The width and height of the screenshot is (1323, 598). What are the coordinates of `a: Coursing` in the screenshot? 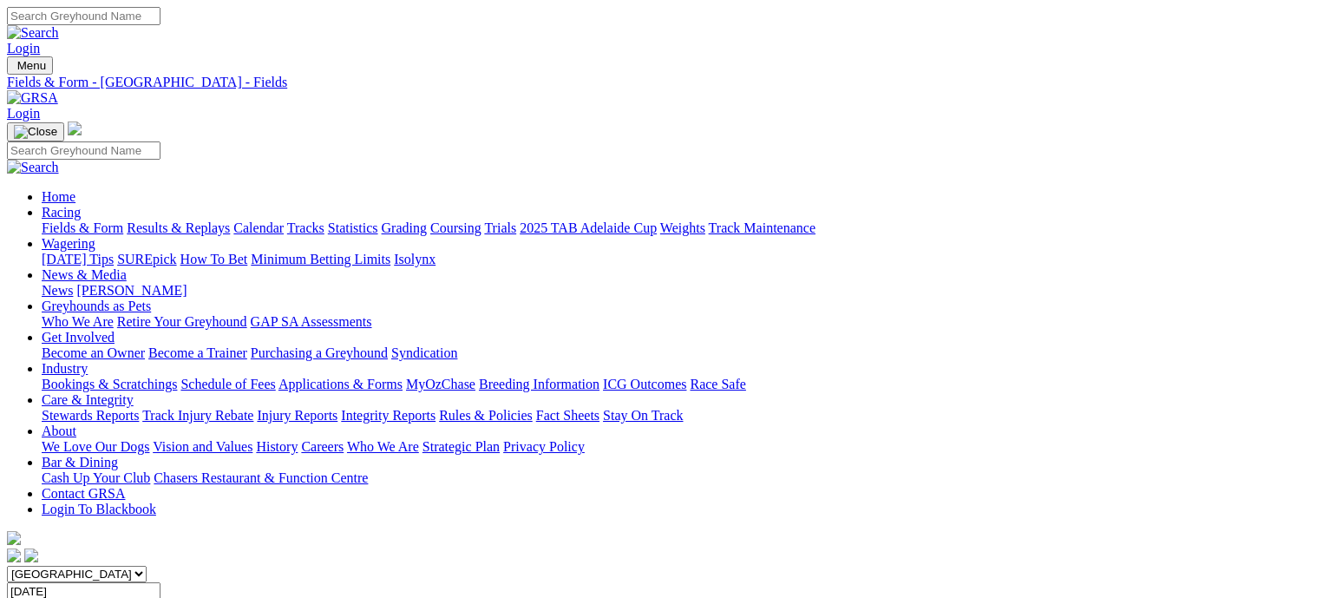 It's located at (455, 227).